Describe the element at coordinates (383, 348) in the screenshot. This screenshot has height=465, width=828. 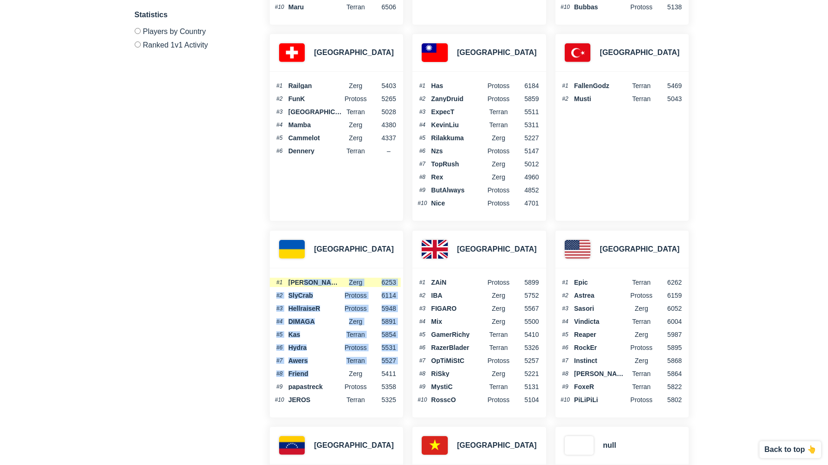
I see `span: 5531` at that location.